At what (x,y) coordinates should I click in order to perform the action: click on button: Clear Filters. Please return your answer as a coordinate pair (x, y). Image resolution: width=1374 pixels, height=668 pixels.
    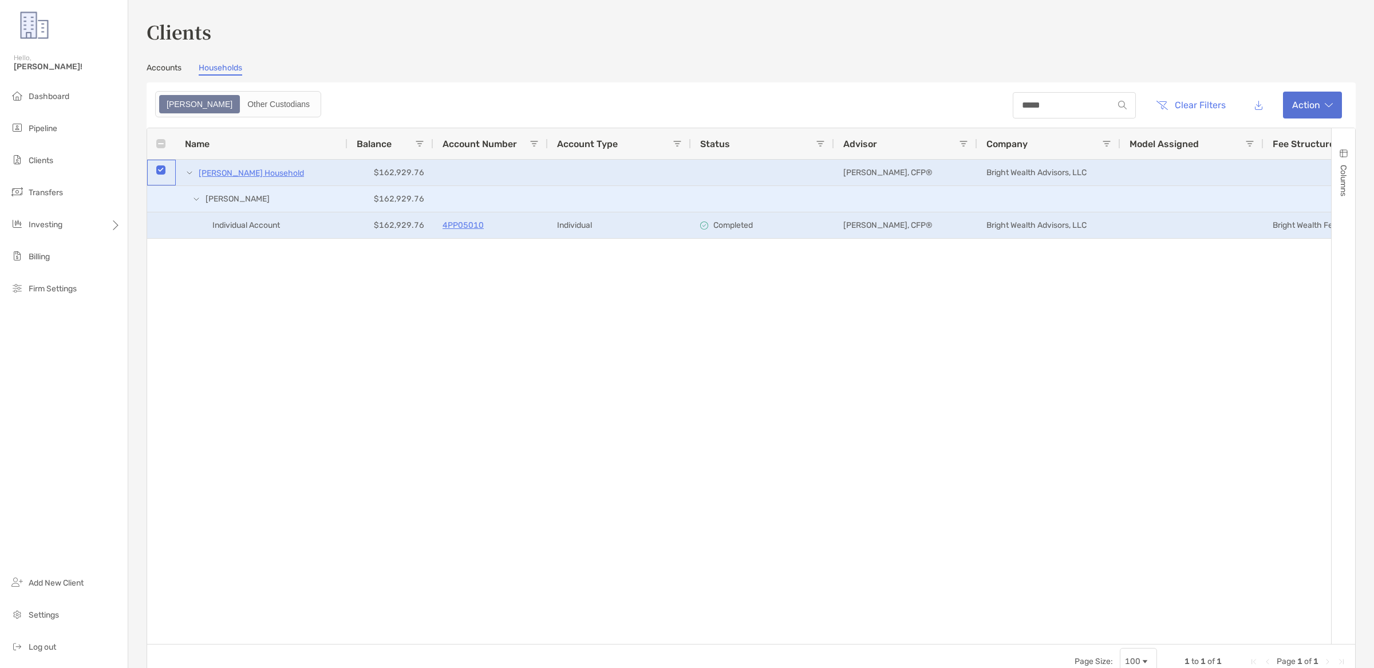
    Looking at the image, I should click on (1191, 105).